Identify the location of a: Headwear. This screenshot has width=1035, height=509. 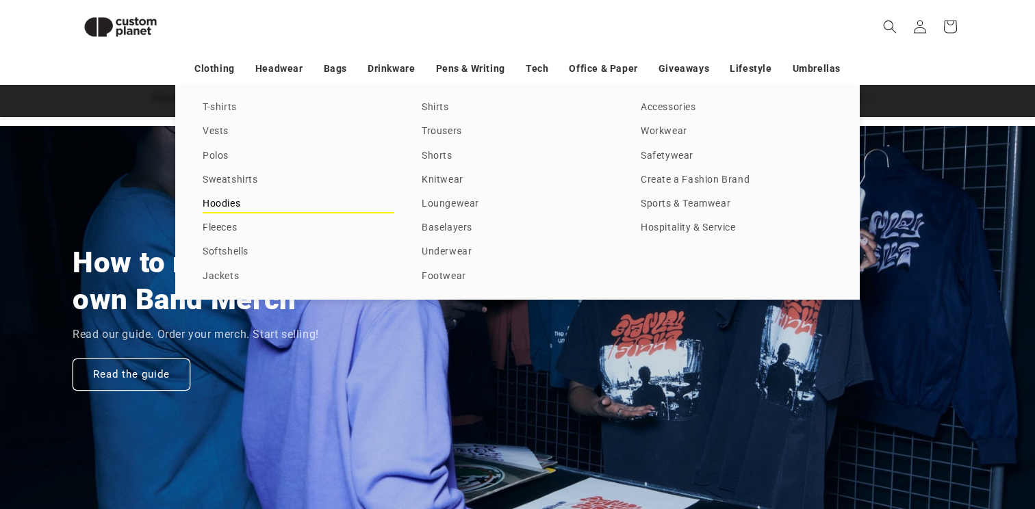
(279, 68).